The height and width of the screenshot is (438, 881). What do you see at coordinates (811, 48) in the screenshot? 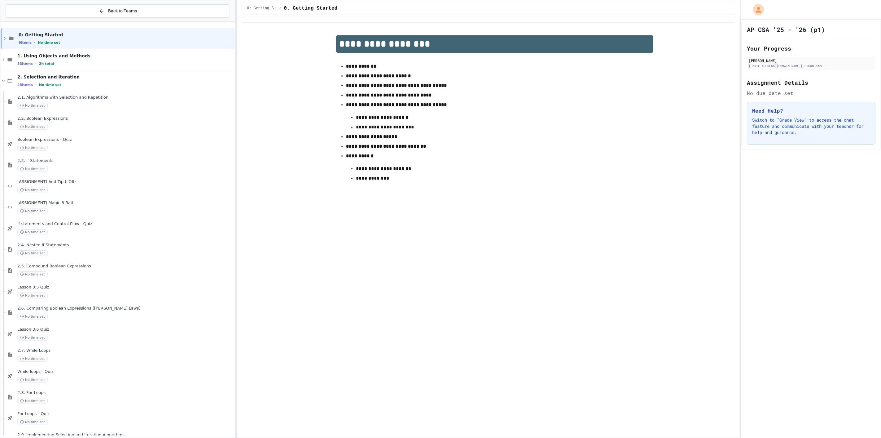
I see `h2: Your Progress` at bounding box center [811, 48].